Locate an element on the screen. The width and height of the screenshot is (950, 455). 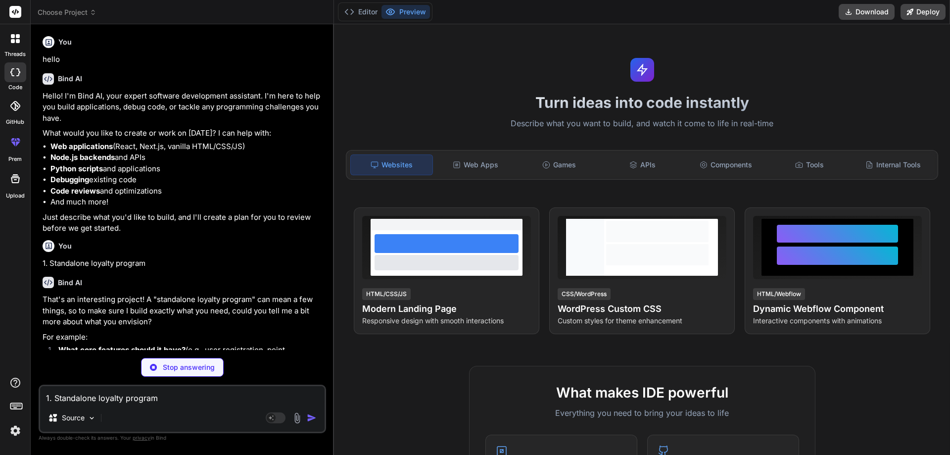
h1: Turn ideas into code instantly is located at coordinates (642, 102).